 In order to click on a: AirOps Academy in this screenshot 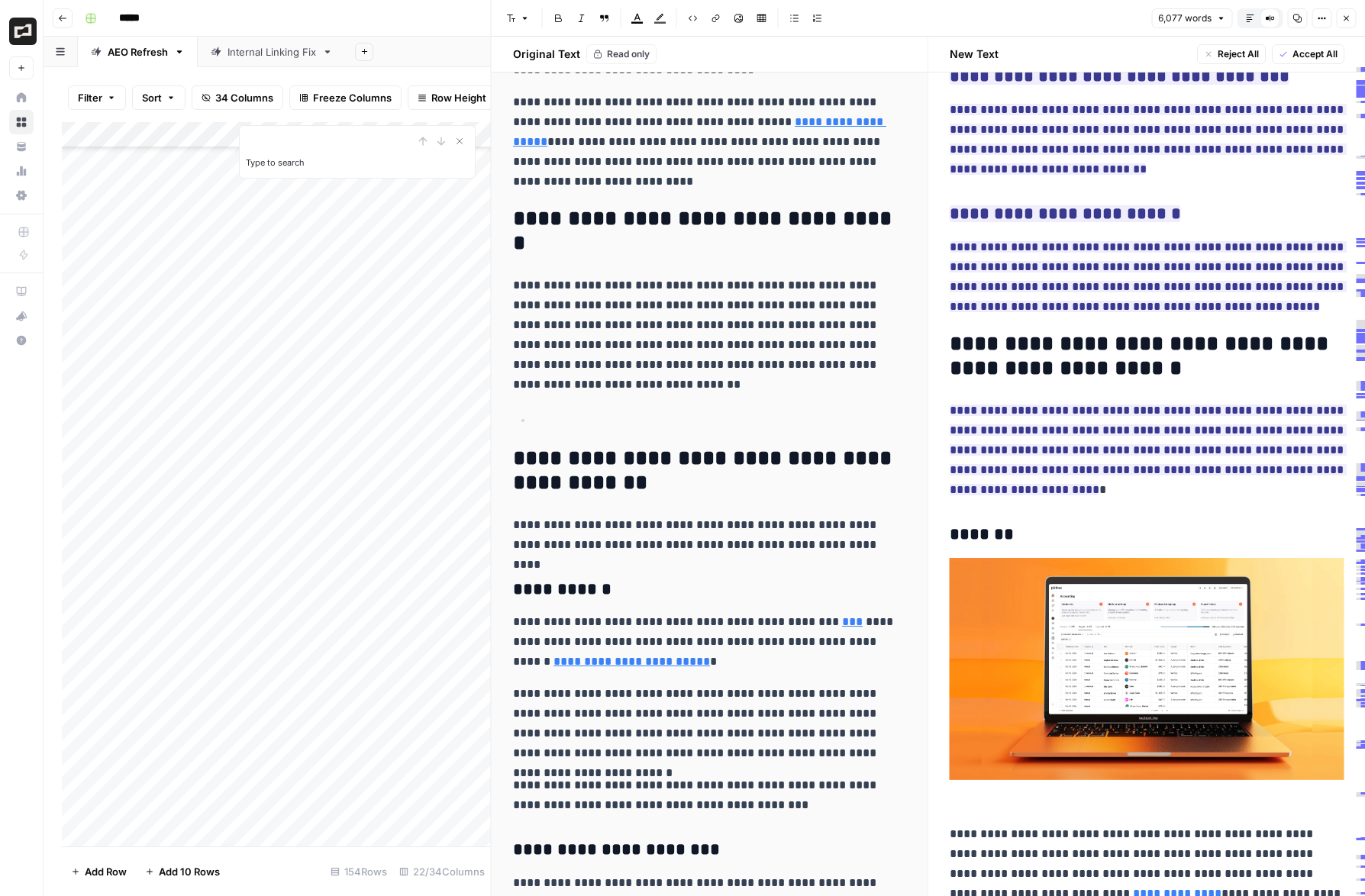, I will do `click(22, 292)`.